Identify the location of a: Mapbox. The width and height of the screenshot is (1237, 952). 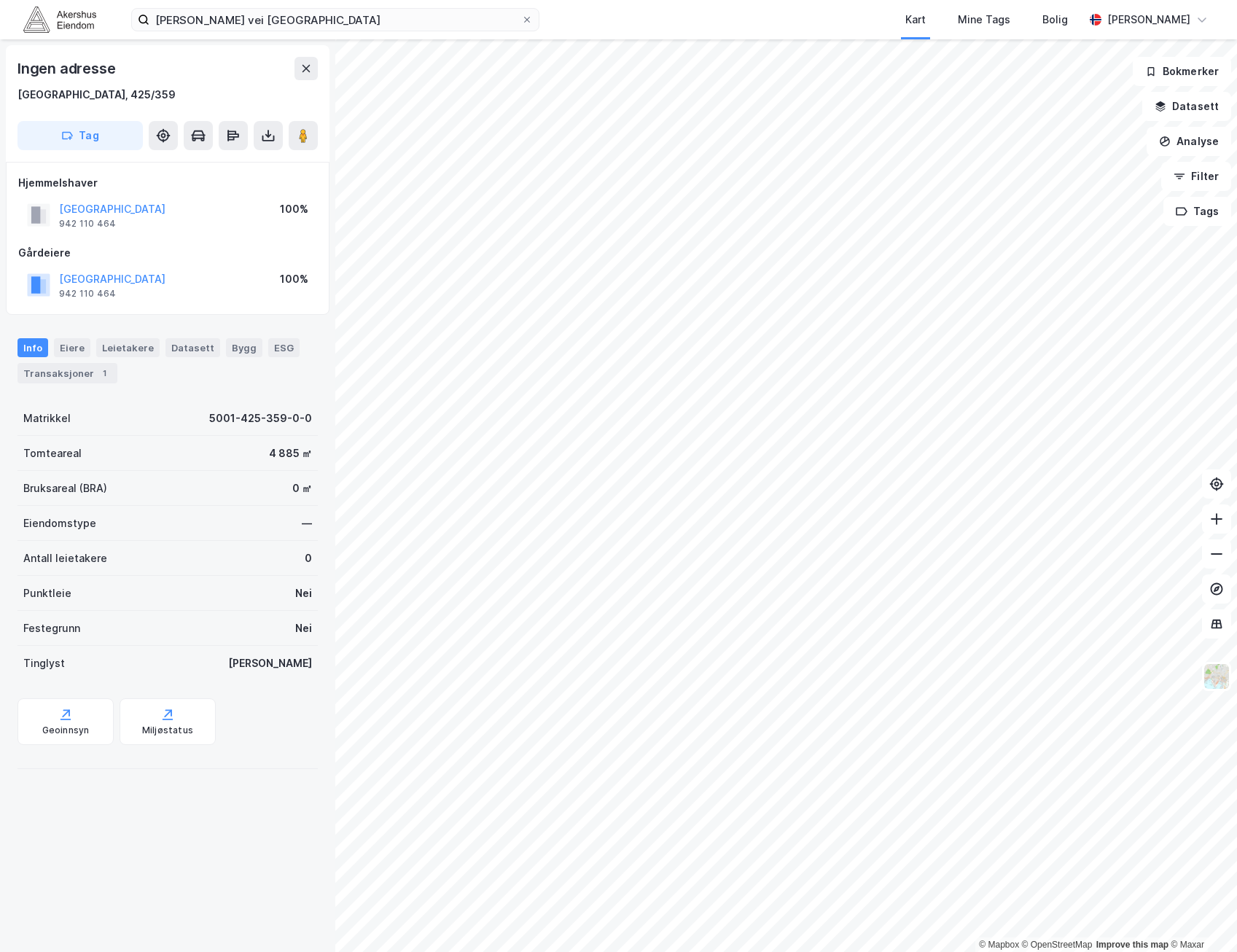
(999, 945).